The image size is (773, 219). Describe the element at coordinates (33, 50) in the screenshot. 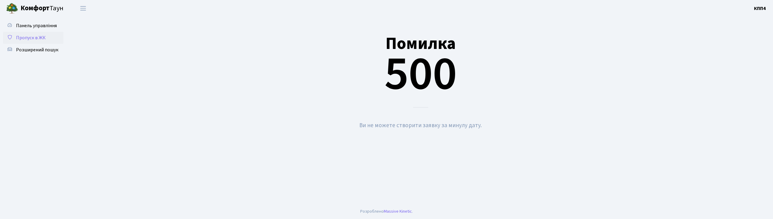

I see `a: Розширений пошук` at that location.